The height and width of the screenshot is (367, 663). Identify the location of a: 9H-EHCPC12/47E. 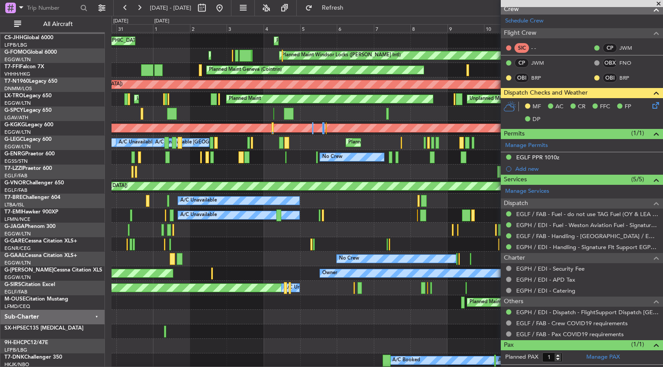
(26, 343).